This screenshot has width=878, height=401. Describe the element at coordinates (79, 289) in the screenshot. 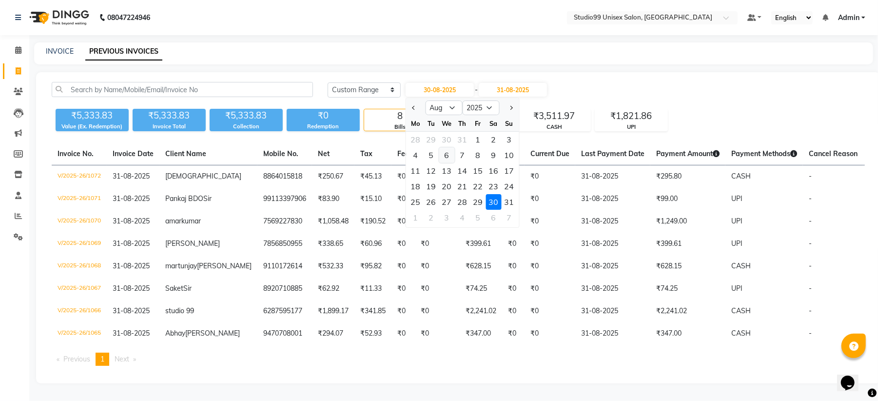

I see `td: V/2025-26/1067` at that location.